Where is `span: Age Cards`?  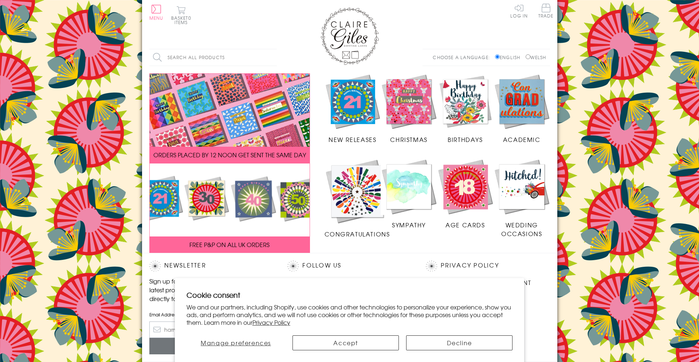 span: Age Cards is located at coordinates (465, 225).